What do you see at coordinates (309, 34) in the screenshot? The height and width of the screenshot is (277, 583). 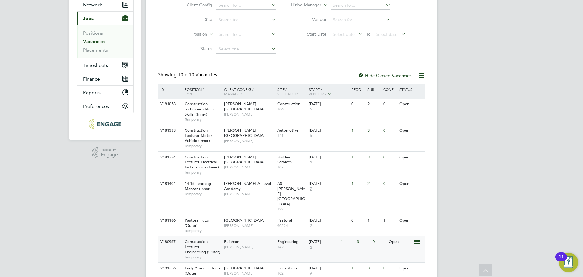 I see `label: Start Date` at bounding box center [309, 34].